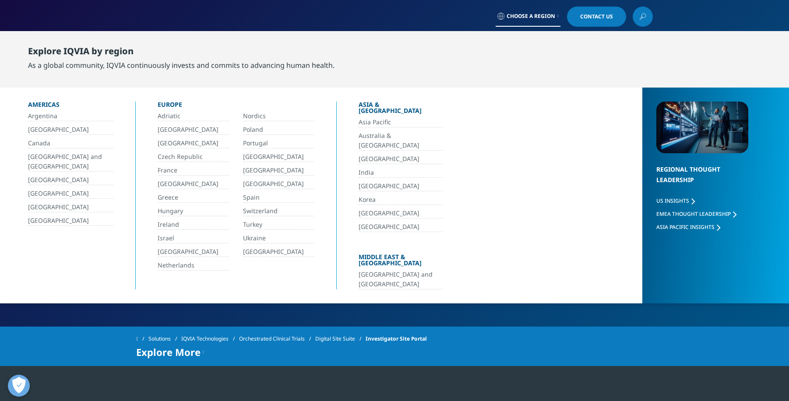 The height and width of the screenshot is (401, 789). What do you see at coordinates (396, 339) in the screenshot?
I see `span: Investigator Site Portal` at bounding box center [396, 339].